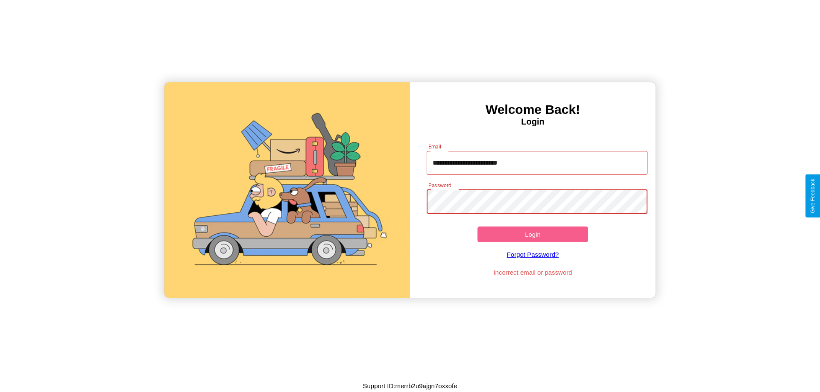  Describe the element at coordinates (435, 146) in the screenshot. I see `label: Email` at that location.